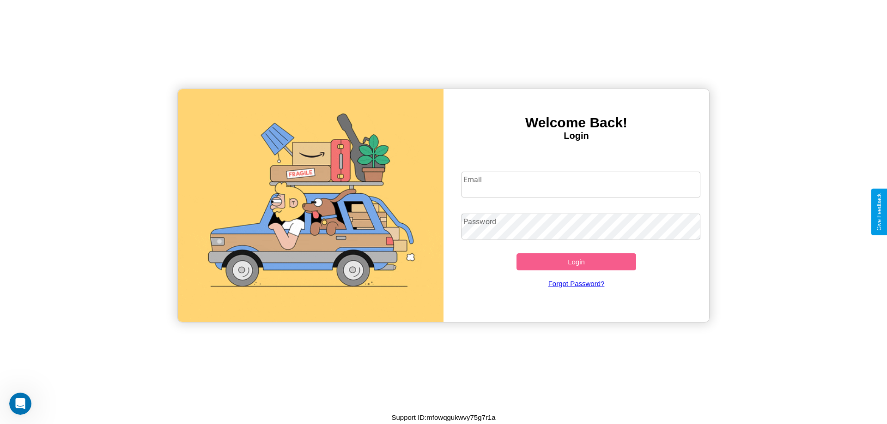 The width and height of the screenshot is (887, 424). I want to click on p: Support ID: mfowqgukwvy75g7r1a, so click(443, 417).